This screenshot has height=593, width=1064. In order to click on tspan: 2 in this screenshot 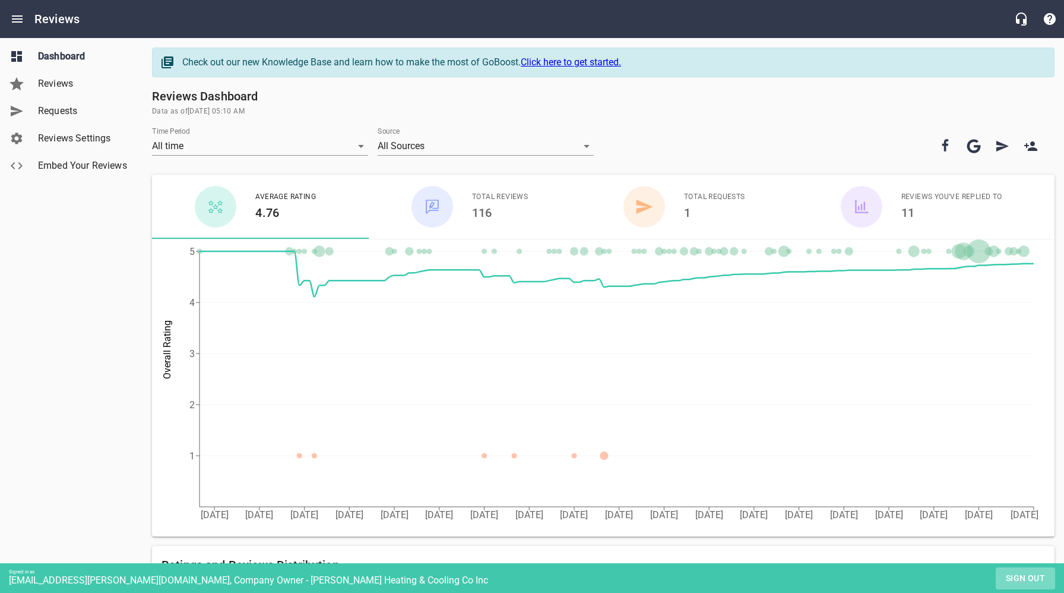, I will do `click(192, 404)`.